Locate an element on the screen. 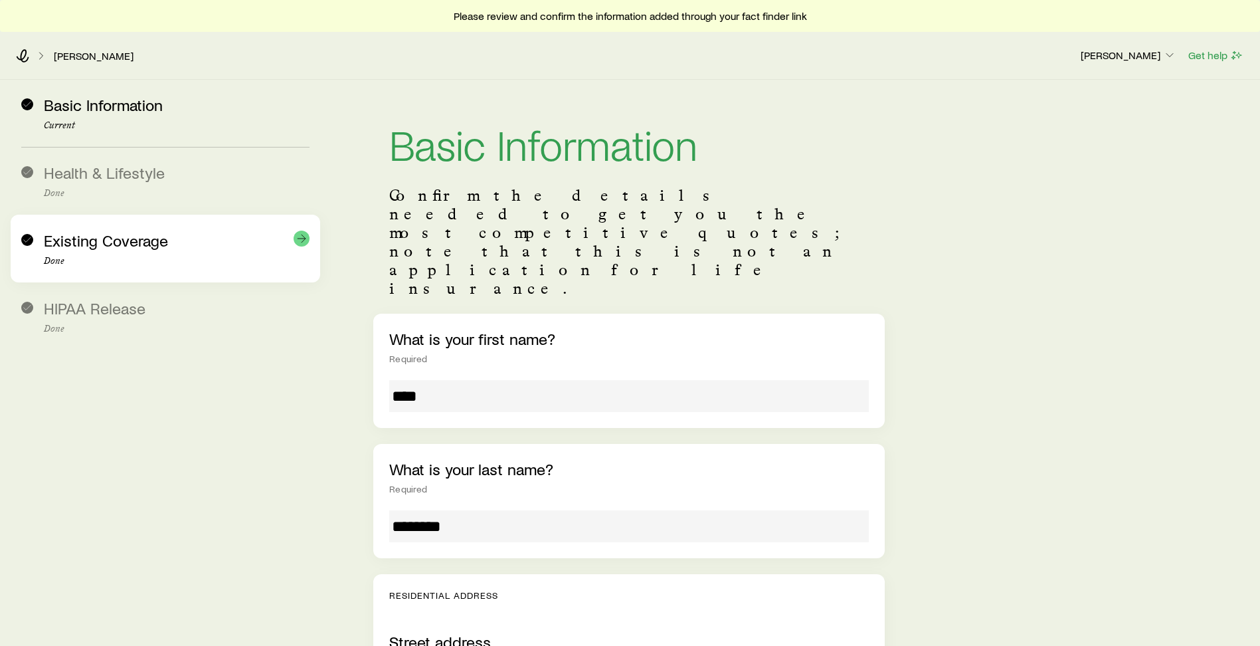 This screenshot has width=1260, height=646. span: HIPAA Release is located at coordinates (94, 308).